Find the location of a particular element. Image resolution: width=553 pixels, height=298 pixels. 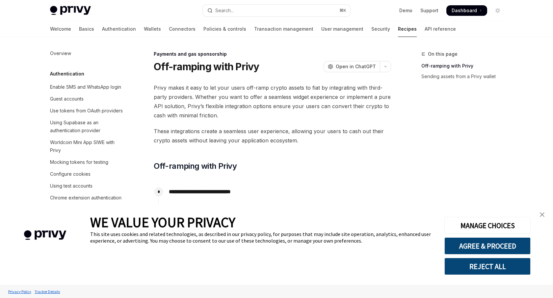

div: Overview is located at coordinates (61, 53).